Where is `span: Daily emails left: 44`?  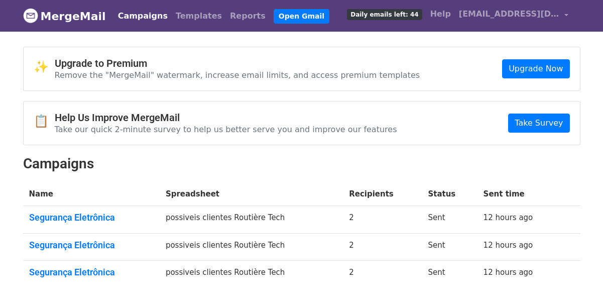 span: Daily emails left: 44 is located at coordinates (384, 15).